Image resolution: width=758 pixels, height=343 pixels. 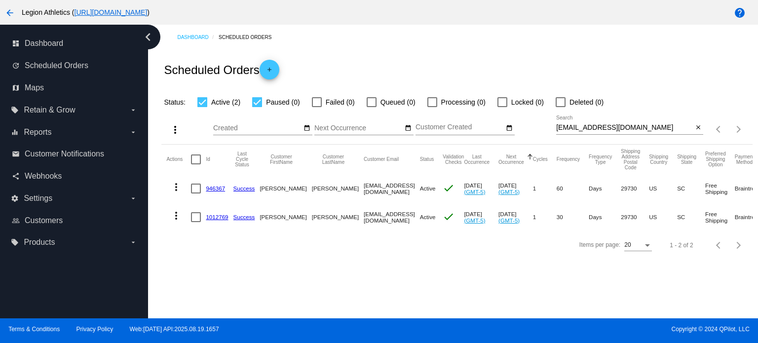 What do you see at coordinates (34, 329) in the screenshot?
I see `a: Terms & Conditions` at bounding box center [34, 329].